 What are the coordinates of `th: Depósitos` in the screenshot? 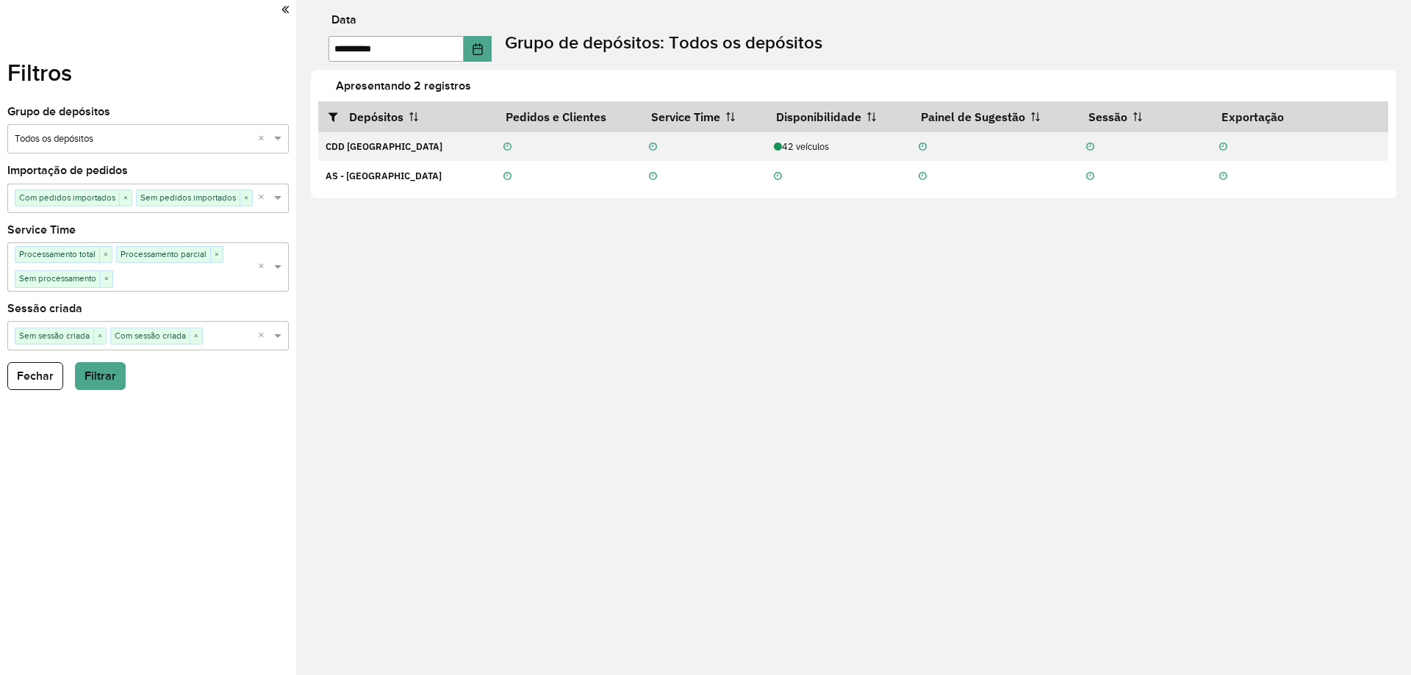 It's located at (406, 117).